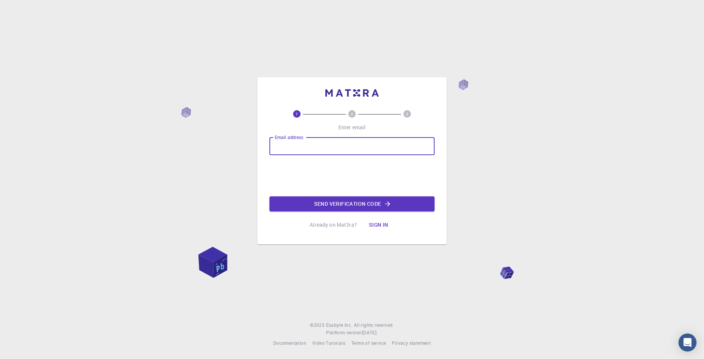  I want to click on p: Already on Mat3ra?, so click(333, 225).